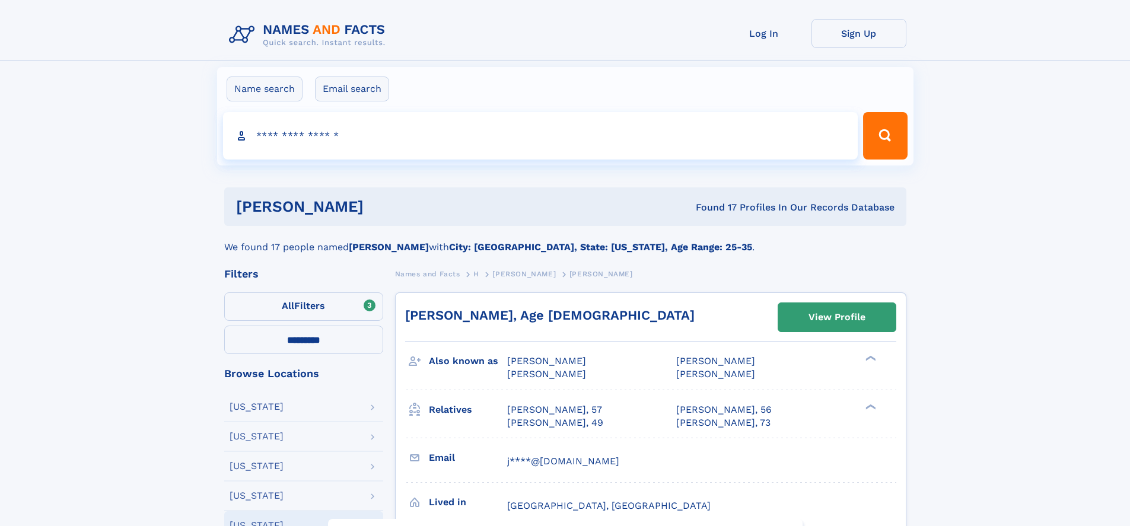  Describe the element at coordinates (837, 317) in the screenshot. I see `div: View Profile` at that location.